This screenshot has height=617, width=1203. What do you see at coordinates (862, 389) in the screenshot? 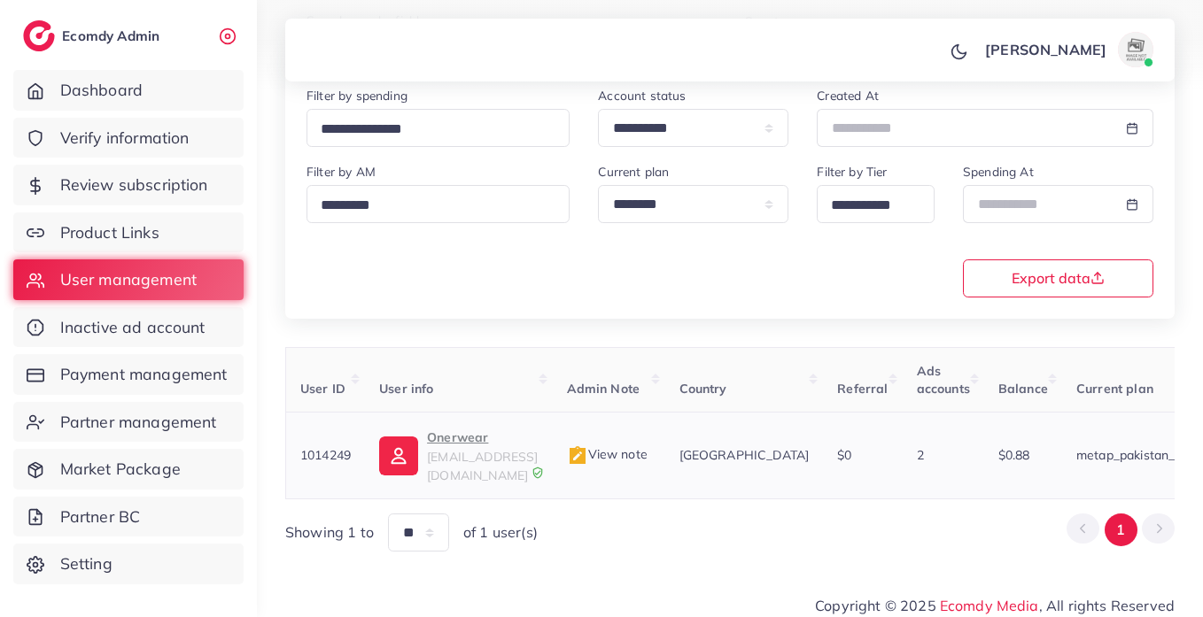
I see `span: Referral` at bounding box center [862, 389].